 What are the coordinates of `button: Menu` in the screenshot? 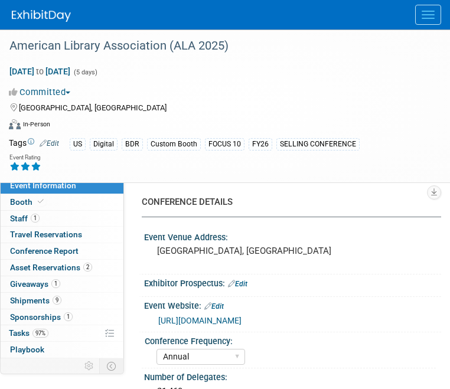 It's located at (428, 15).